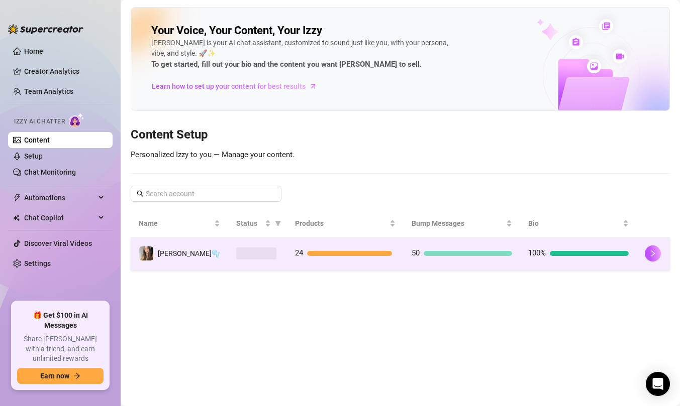 This screenshot has height=406, width=680. What do you see at coordinates (16, 218) in the screenshot?
I see `img: Chat Copilot` at bounding box center [16, 218].